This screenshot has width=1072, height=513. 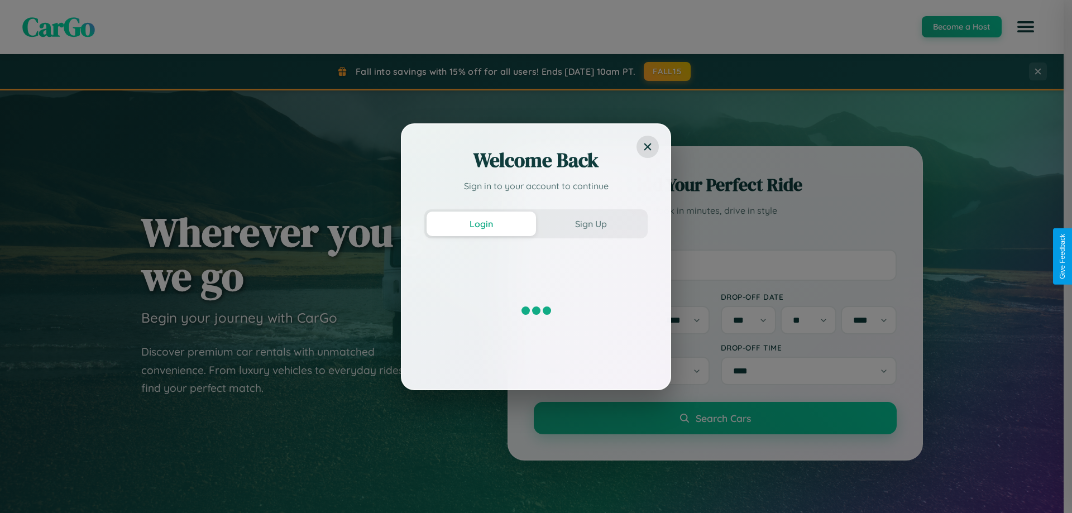 I want to click on button: Sign Up, so click(x=591, y=224).